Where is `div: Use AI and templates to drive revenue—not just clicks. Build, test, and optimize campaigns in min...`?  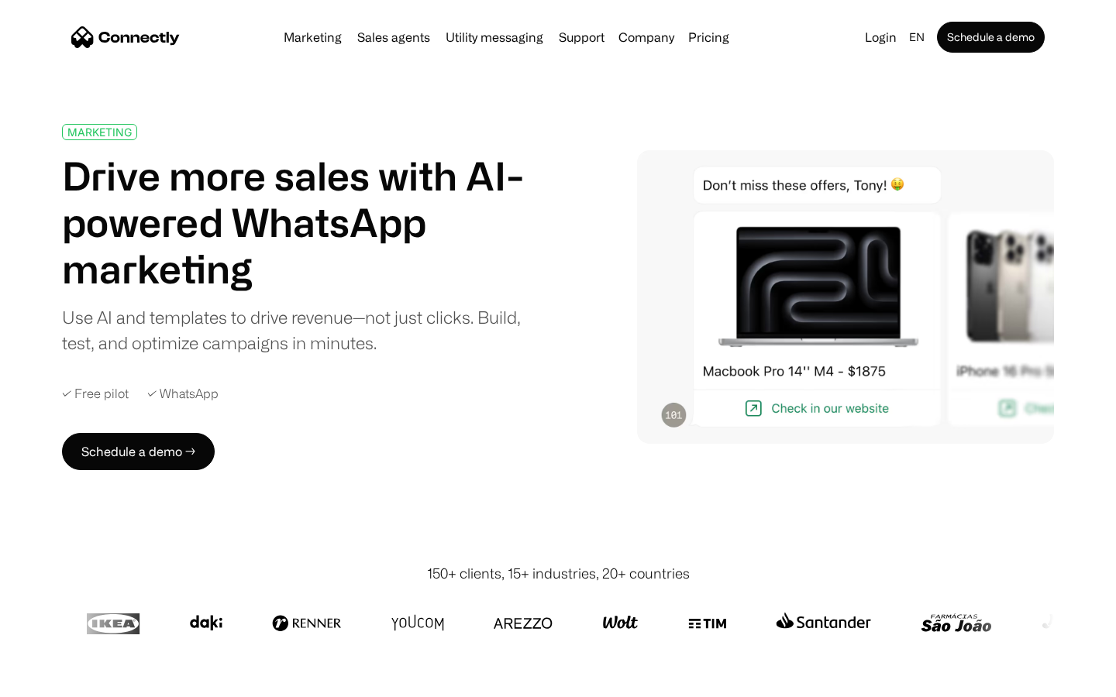 div: Use AI and templates to drive revenue—not just clicks. Build, test, and optimize campaigns in min... is located at coordinates (301, 330).